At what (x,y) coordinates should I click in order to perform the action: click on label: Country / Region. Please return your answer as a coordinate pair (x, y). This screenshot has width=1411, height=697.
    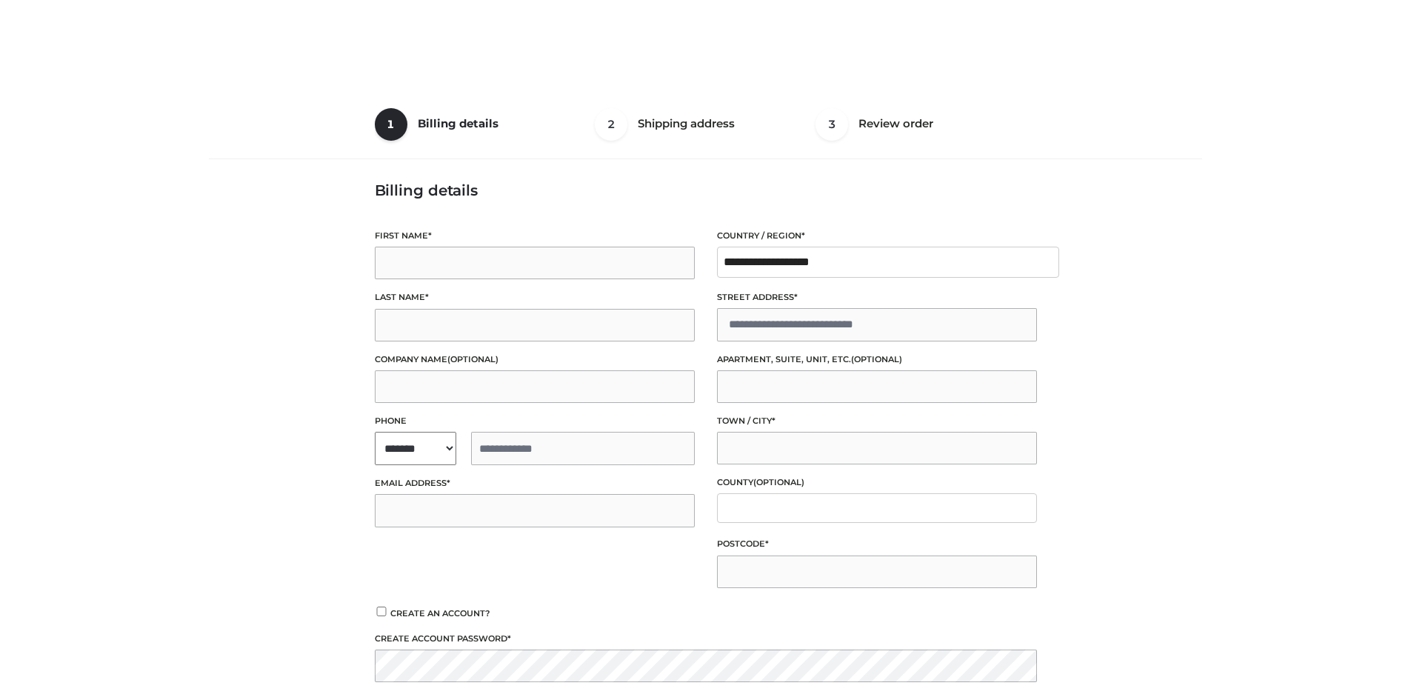
    Looking at the image, I should click on (877, 236).